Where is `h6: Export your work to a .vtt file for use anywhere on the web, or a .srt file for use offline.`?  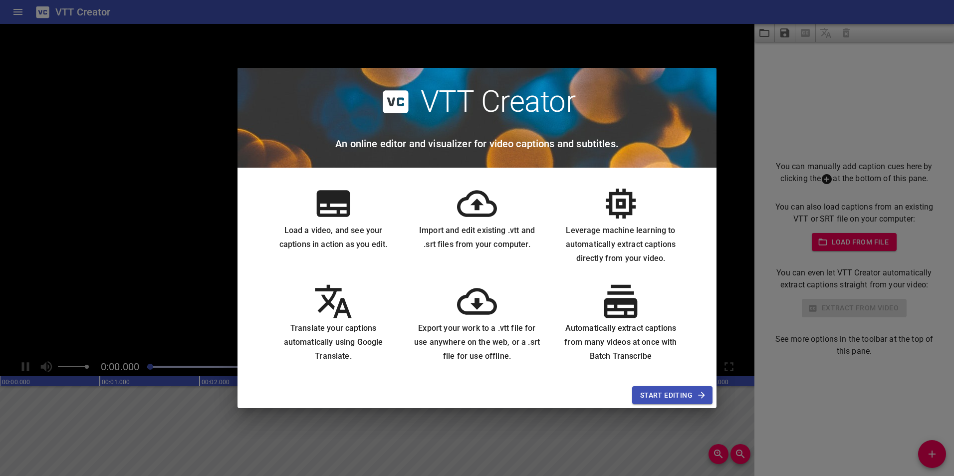 h6: Export your work to a .vtt file for use anywhere on the web, or a .srt file for use offline. is located at coordinates (477, 342).